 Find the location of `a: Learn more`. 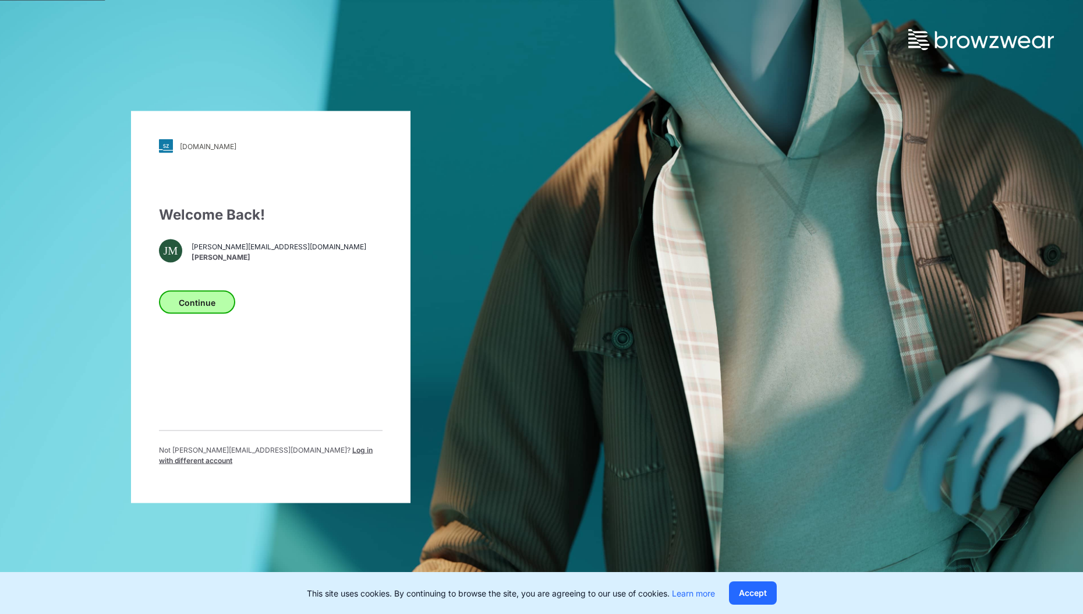

a: Learn more is located at coordinates (693, 593).